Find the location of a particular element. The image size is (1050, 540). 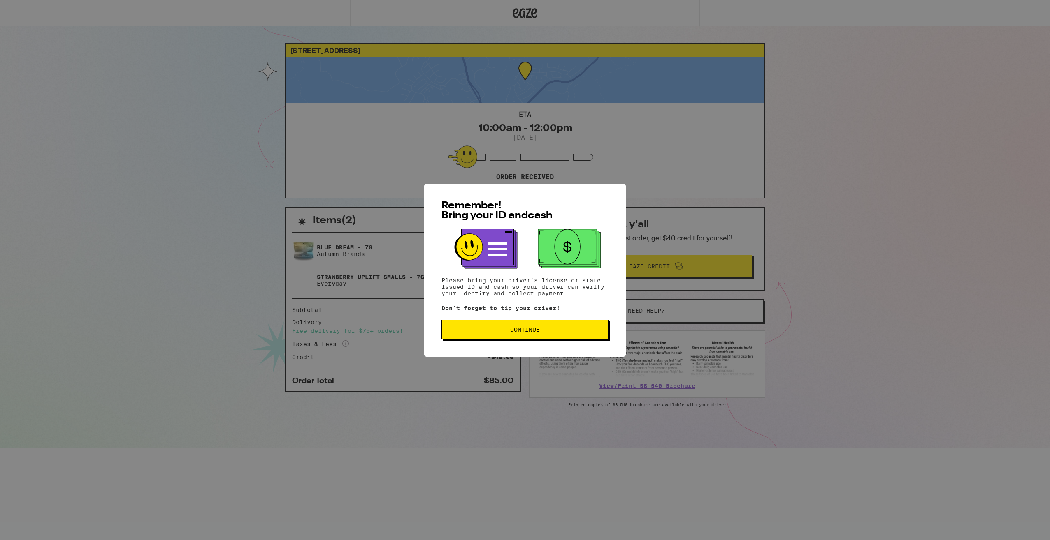

span: Remember! Bring your ID and cash is located at coordinates (497, 211).